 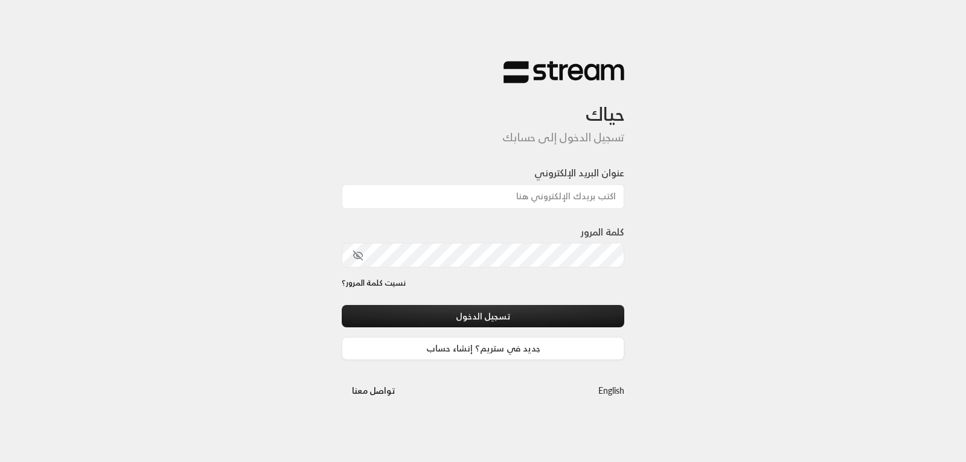 What do you see at coordinates (483, 348) in the screenshot?
I see `a: جديد في ستريم؟ إنشاء حساب` at bounding box center [483, 348].